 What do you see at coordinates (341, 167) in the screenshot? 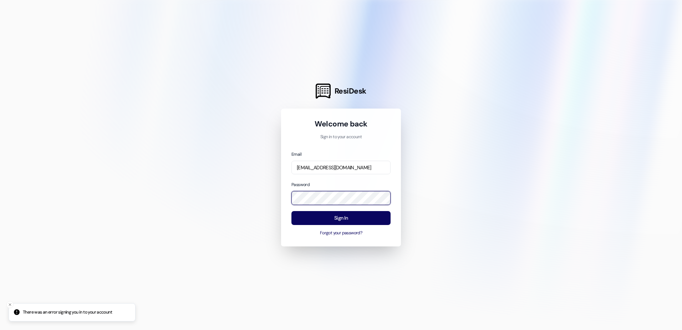
I see `input: name@example.com` at bounding box center [341, 167].